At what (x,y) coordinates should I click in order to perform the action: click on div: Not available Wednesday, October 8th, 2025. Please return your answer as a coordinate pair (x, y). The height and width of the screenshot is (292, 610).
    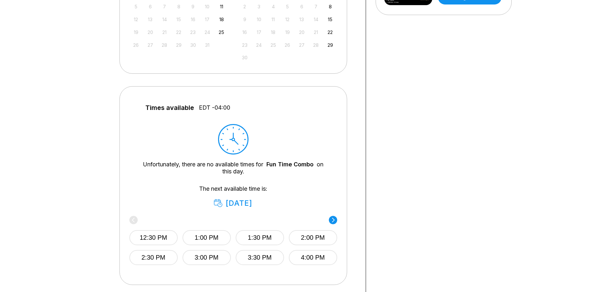
    Looking at the image, I should click on (179, 6).